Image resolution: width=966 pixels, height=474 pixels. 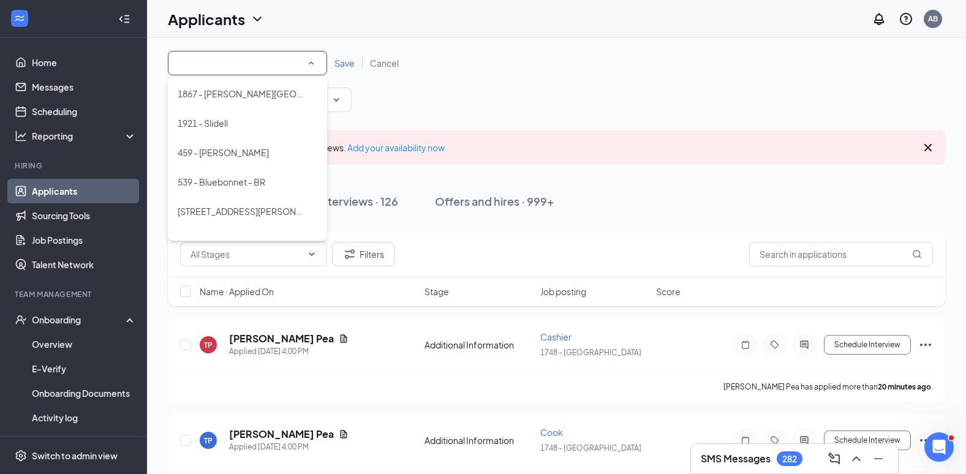 What do you see at coordinates (551, 432) in the screenshot?
I see `span: Cook` at bounding box center [551, 432].